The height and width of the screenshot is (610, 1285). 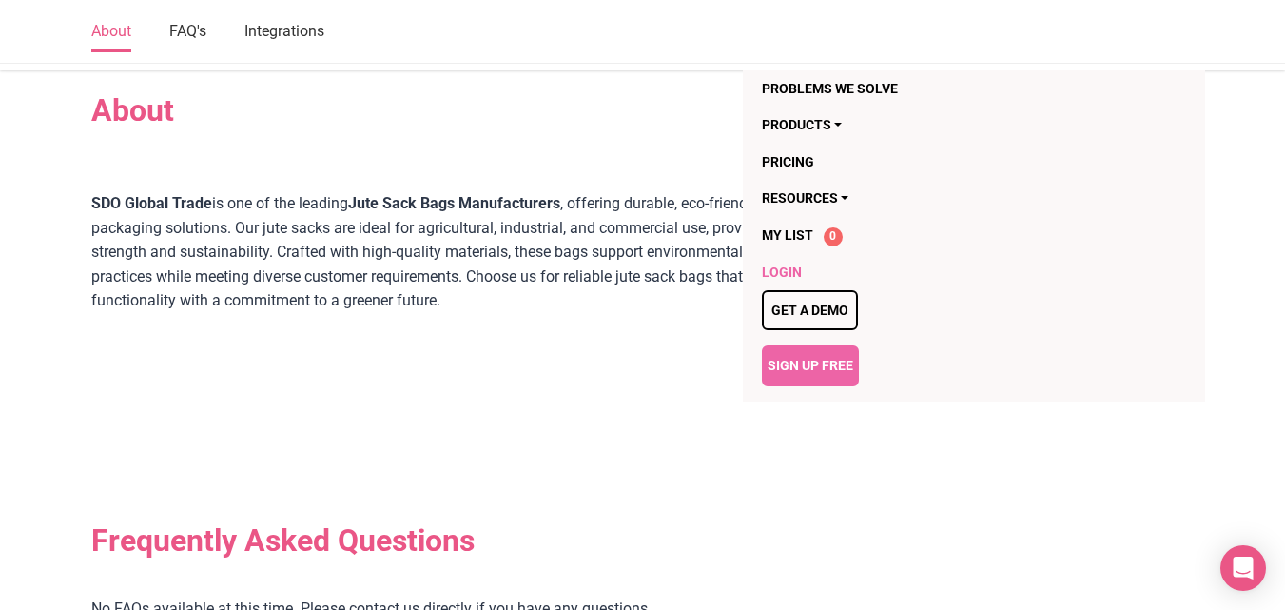 I want to click on h2: Frequently Asked Questions, so click(x=491, y=540).